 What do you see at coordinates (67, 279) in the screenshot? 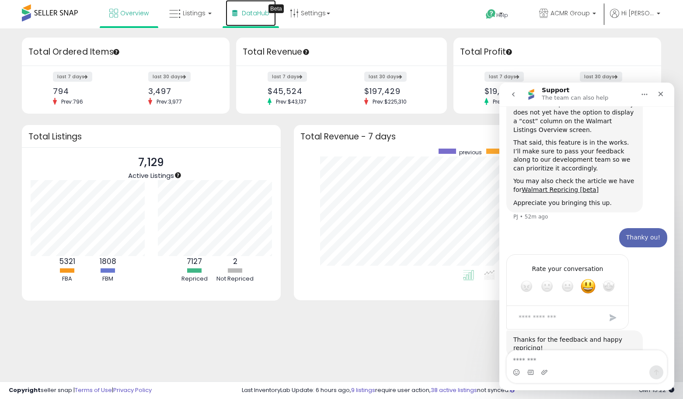
I see `div: FBA` at bounding box center [67, 279].